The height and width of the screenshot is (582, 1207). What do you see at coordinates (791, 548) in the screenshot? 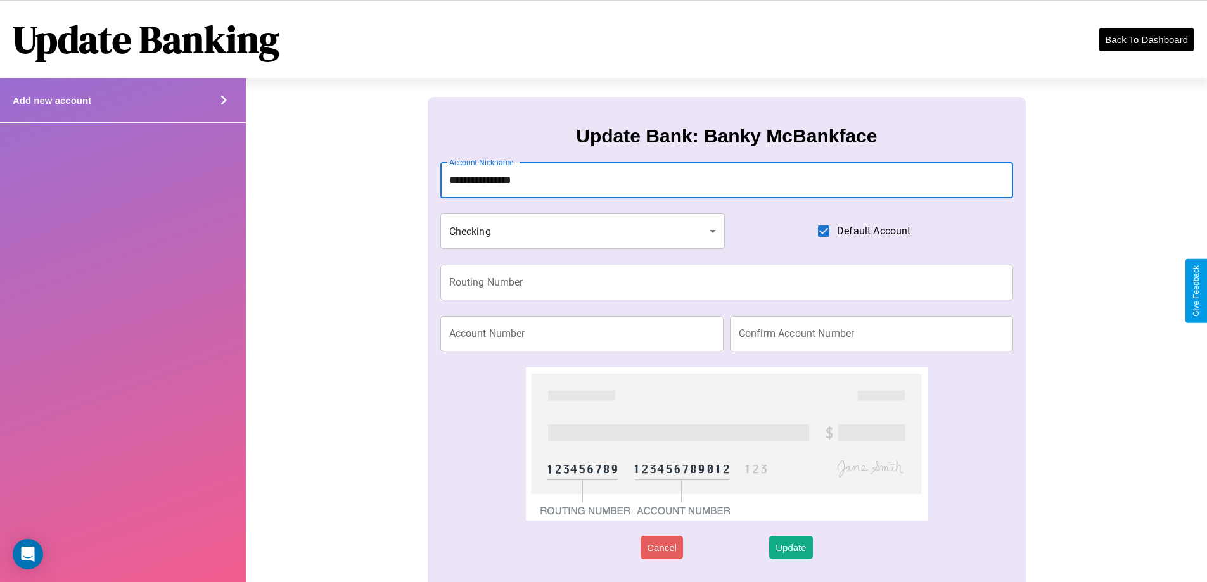
I see `button: Update` at bounding box center [791, 548].